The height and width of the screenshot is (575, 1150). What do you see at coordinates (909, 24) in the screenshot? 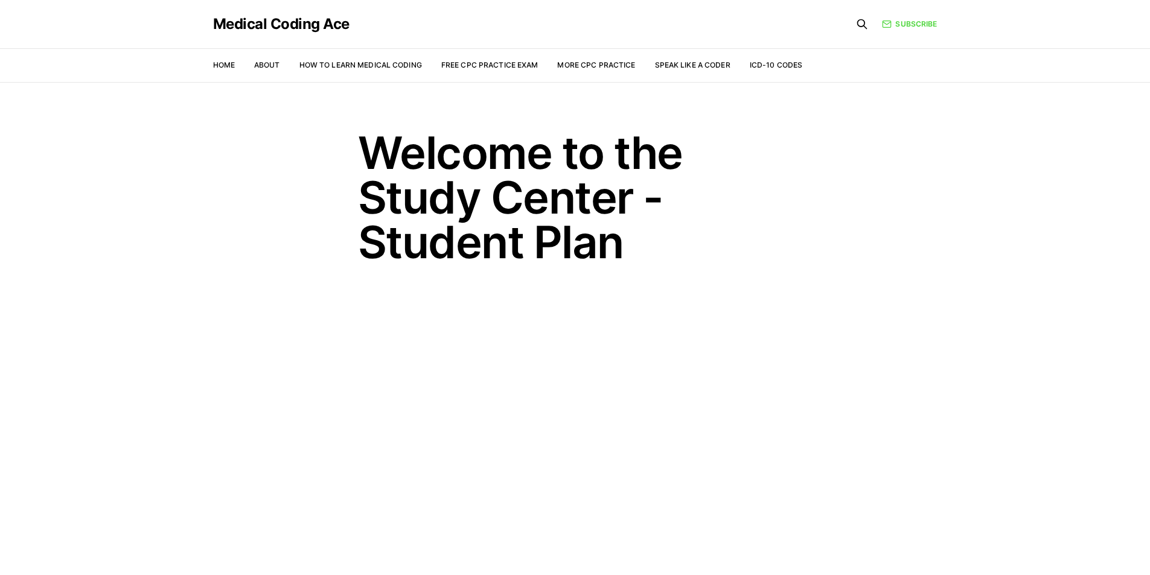
I see `a: Subscribe` at bounding box center [909, 24].